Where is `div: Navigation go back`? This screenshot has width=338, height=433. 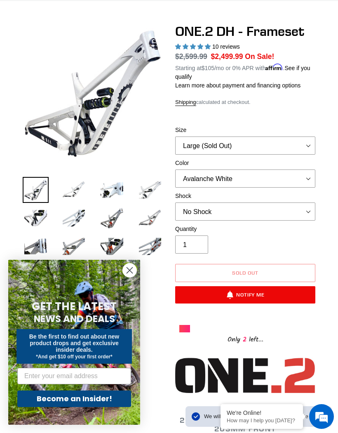 div: Navigation go back is located at coordinates (15, 52).